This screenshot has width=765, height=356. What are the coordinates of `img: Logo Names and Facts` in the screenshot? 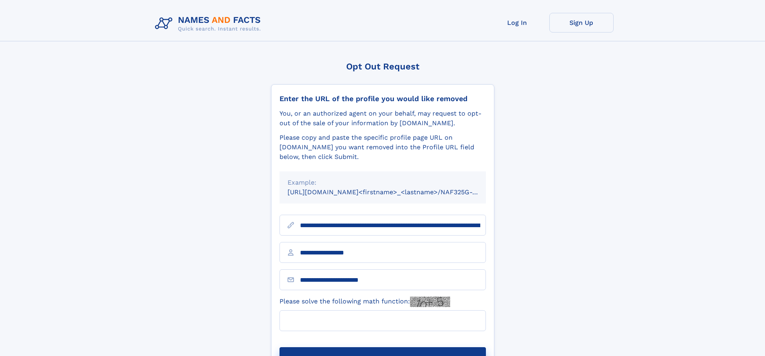 It's located at (210, 24).